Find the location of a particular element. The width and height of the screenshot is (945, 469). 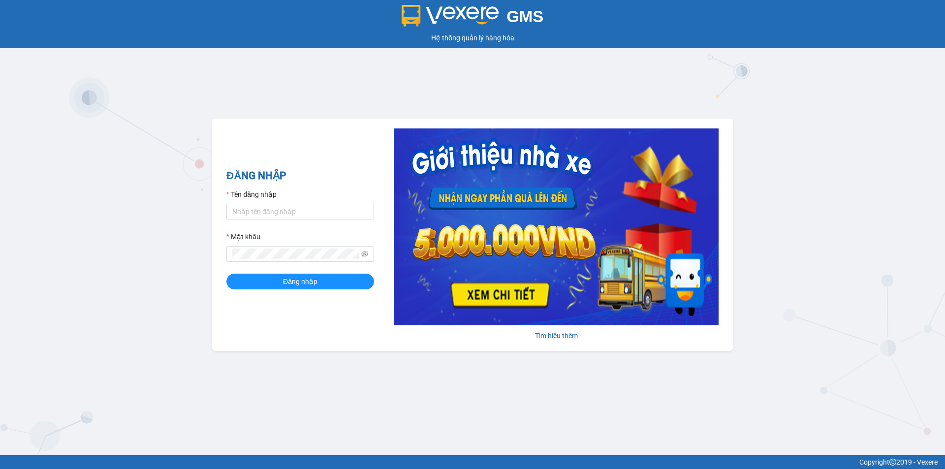

div: Tìm hiểu thêm is located at coordinates (556, 336).